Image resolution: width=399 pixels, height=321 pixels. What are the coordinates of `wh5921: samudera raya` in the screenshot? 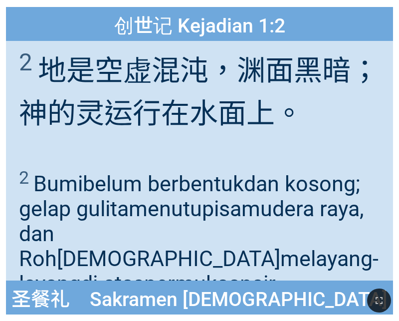 It's located at (199, 245).